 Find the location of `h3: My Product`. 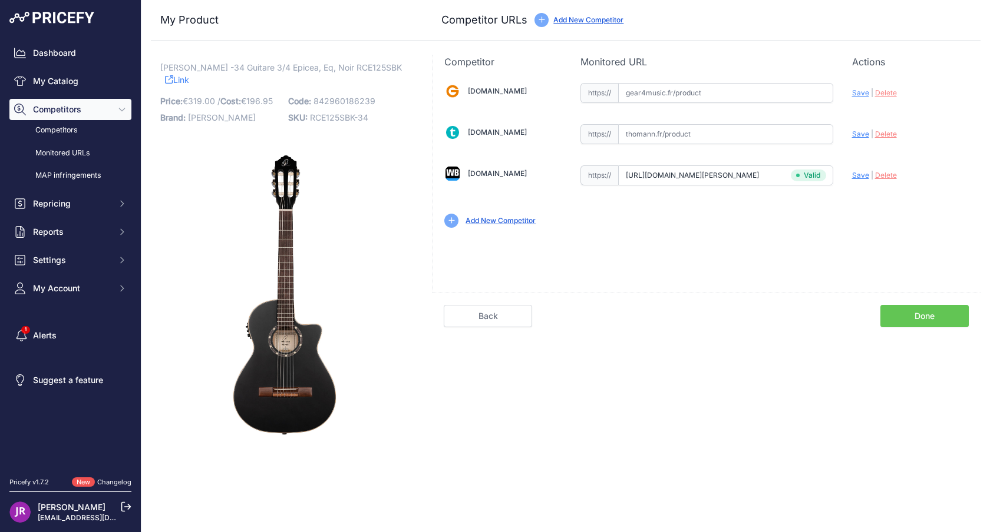

h3: My Product is located at coordinates (284, 20).